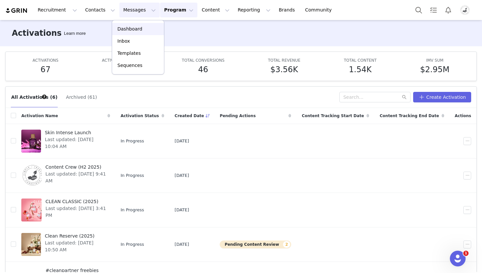 Image resolution: width=482 pixels, height=273 pixels. Describe the element at coordinates (466, 10) in the screenshot. I see `button: Profile` at that location.